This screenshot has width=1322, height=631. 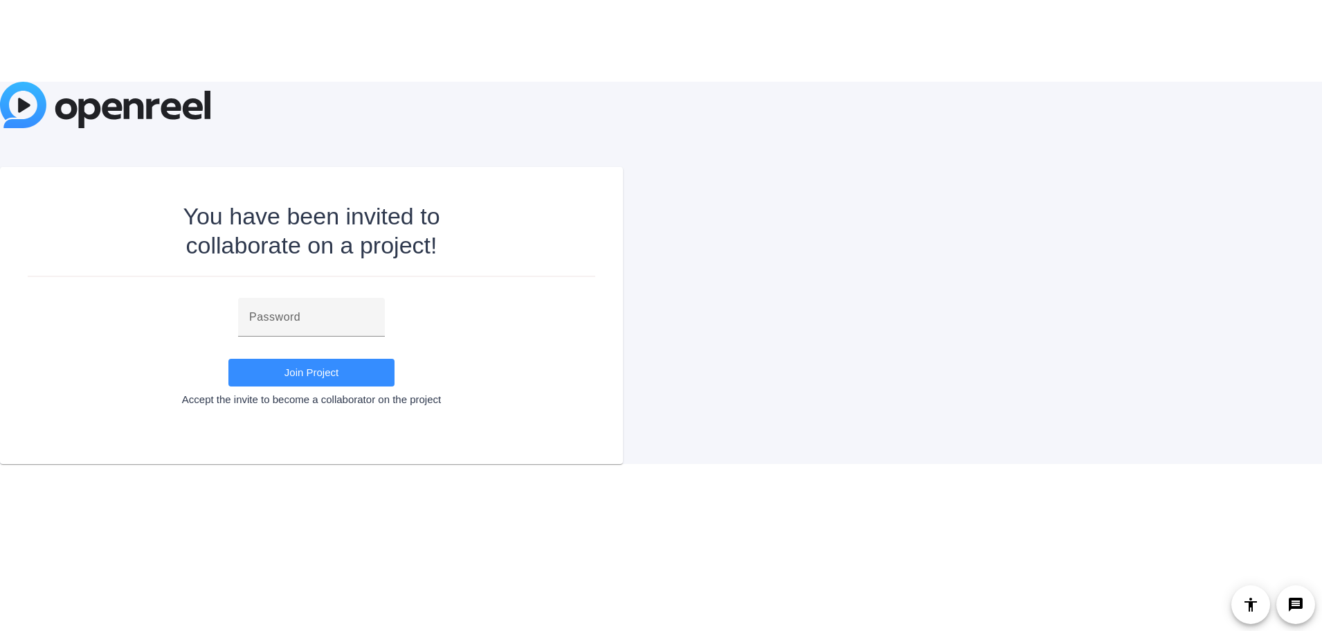 I want to click on button: Join Project, so click(x=311, y=372).